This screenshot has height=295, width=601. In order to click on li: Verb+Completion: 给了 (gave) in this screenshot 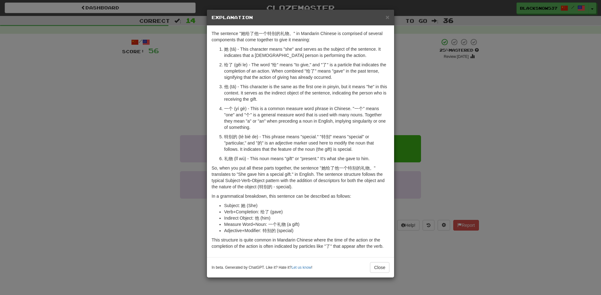, I will do `click(307, 212)`.